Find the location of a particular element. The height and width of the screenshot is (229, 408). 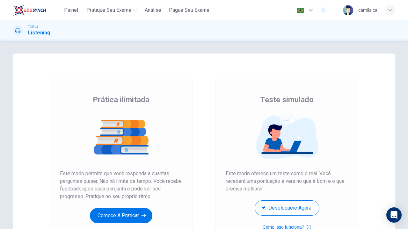

span: Teste simulado is located at coordinates (287, 100).